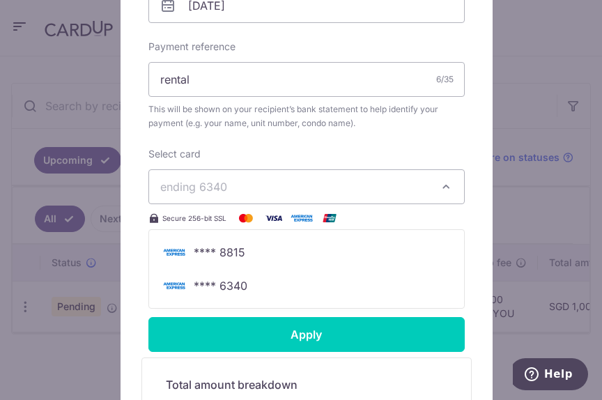 Image resolution: width=602 pixels, height=400 pixels. Describe the element at coordinates (330, 218) in the screenshot. I see `img: UnionPay` at that location.